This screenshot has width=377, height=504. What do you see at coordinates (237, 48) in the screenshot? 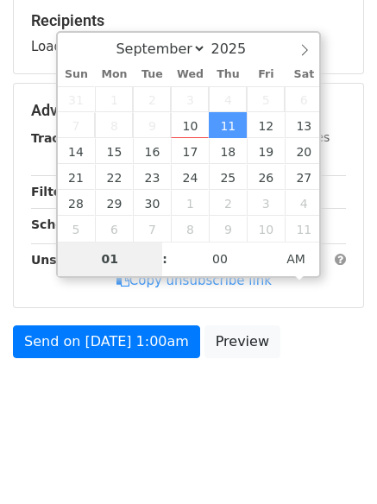
I see `input: Year` at bounding box center [237, 48].